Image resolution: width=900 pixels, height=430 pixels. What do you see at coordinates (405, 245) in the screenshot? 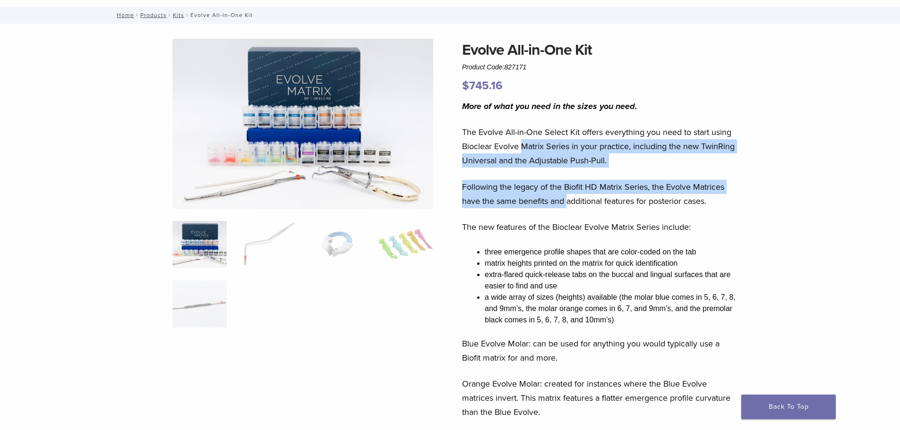
I see `img: Evolve All-in-One Kit - Image 4` at bounding box center [405, 245].